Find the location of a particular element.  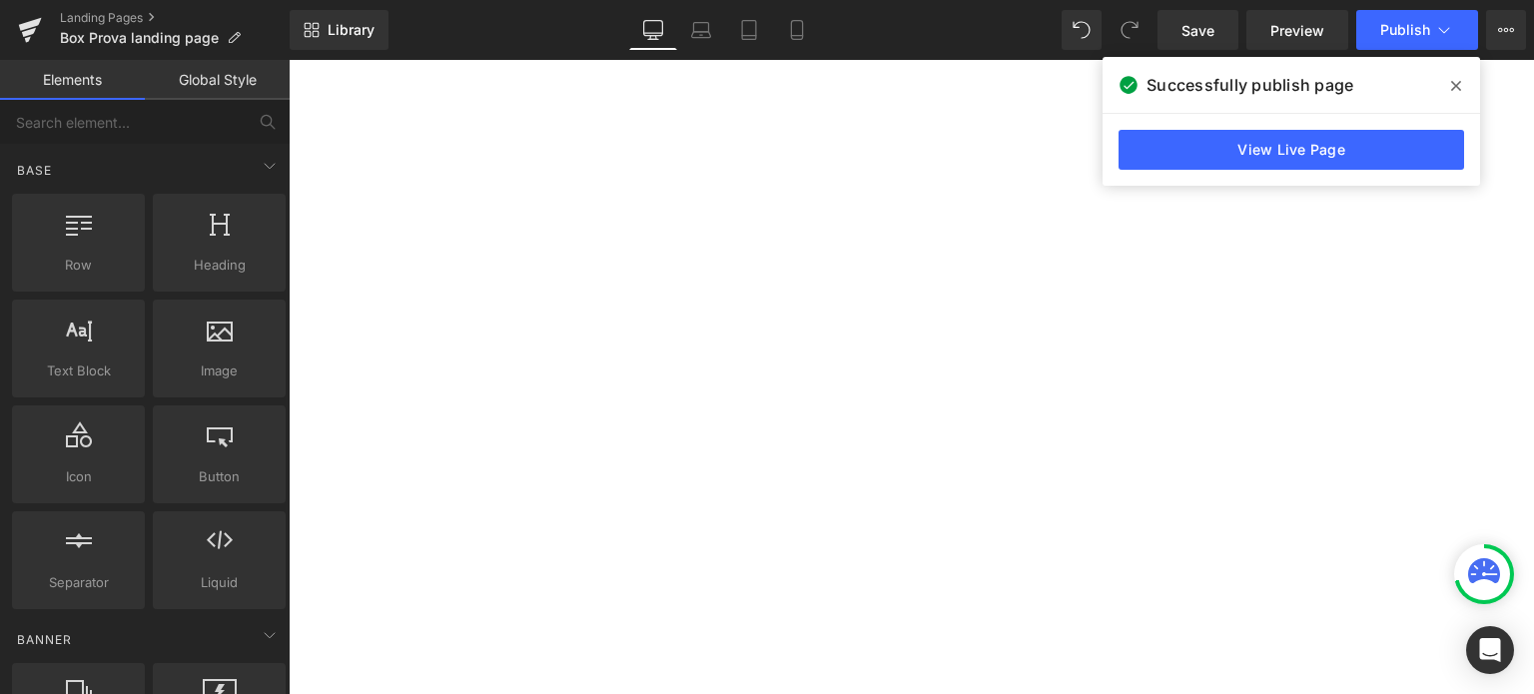

a: Landing Pages is located at coordinates (175, 18).